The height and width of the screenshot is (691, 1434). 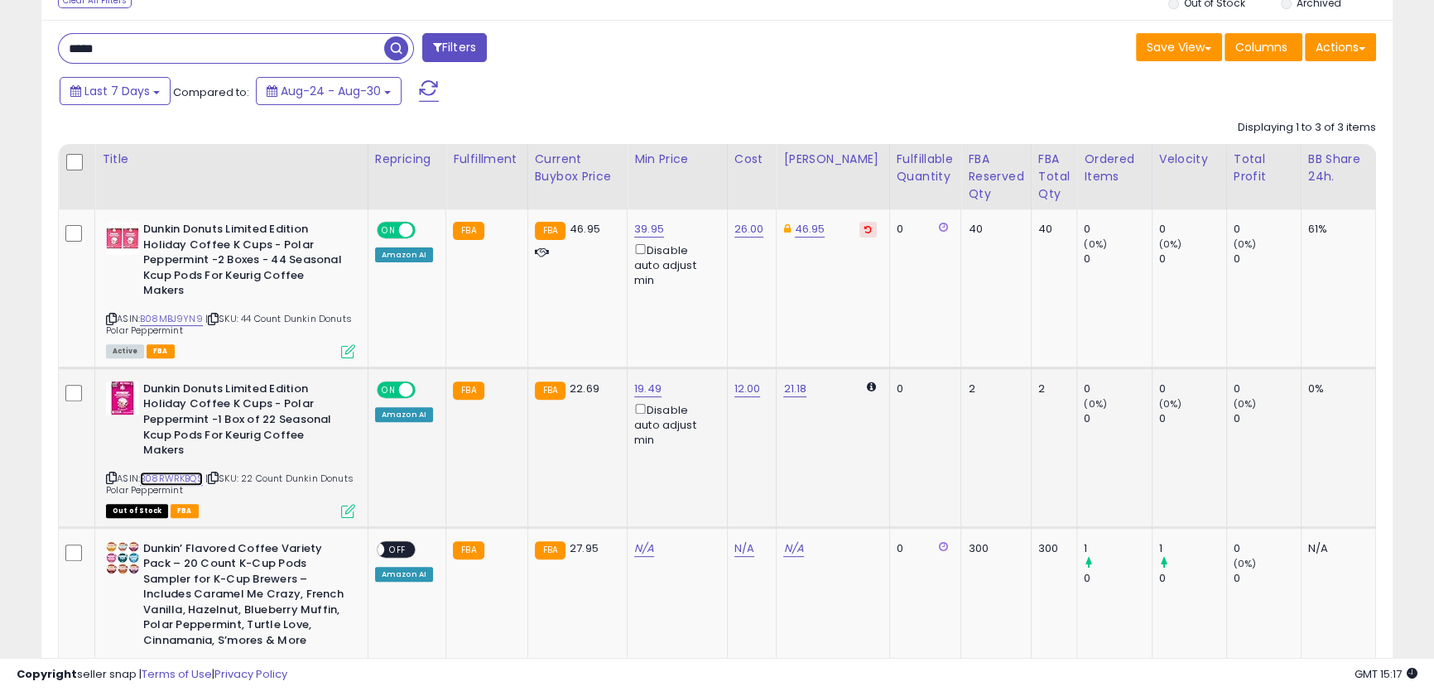 I want to click on button: Last 7 Days, so click(x=115, y=91).